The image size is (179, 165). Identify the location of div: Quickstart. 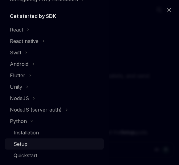
(25, 155).